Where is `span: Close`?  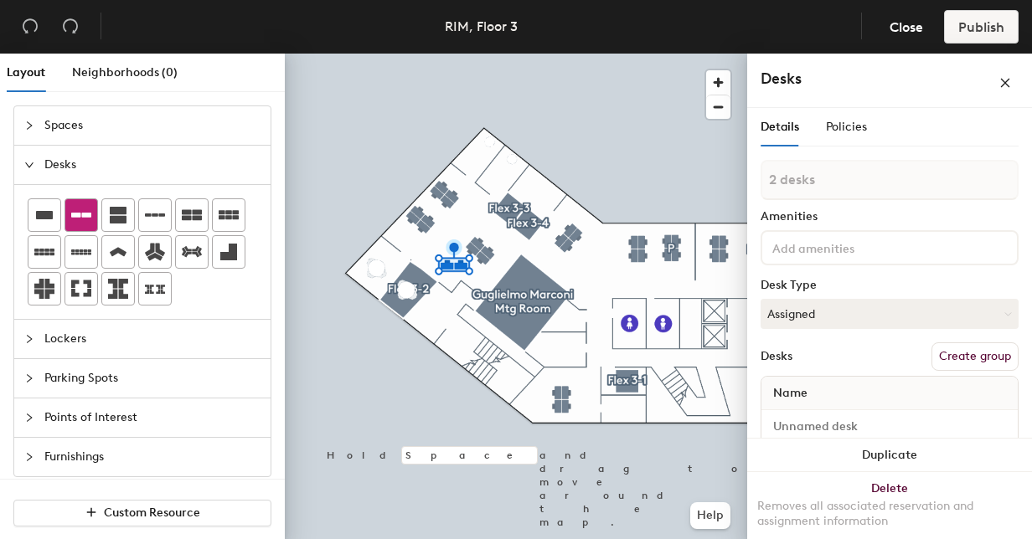 span: Close is located at coordinates (906, 27).